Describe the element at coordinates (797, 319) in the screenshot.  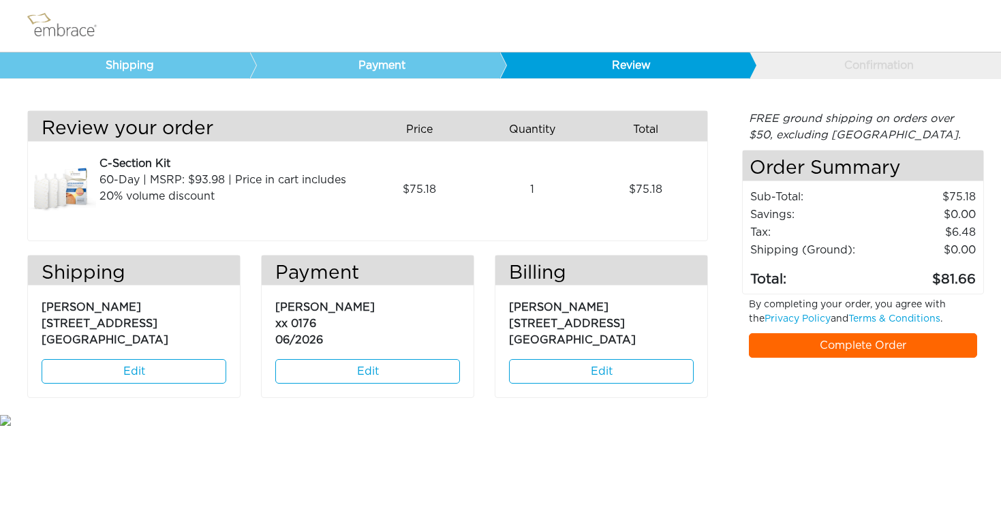
I see `a: Privacy Policy` at that location.